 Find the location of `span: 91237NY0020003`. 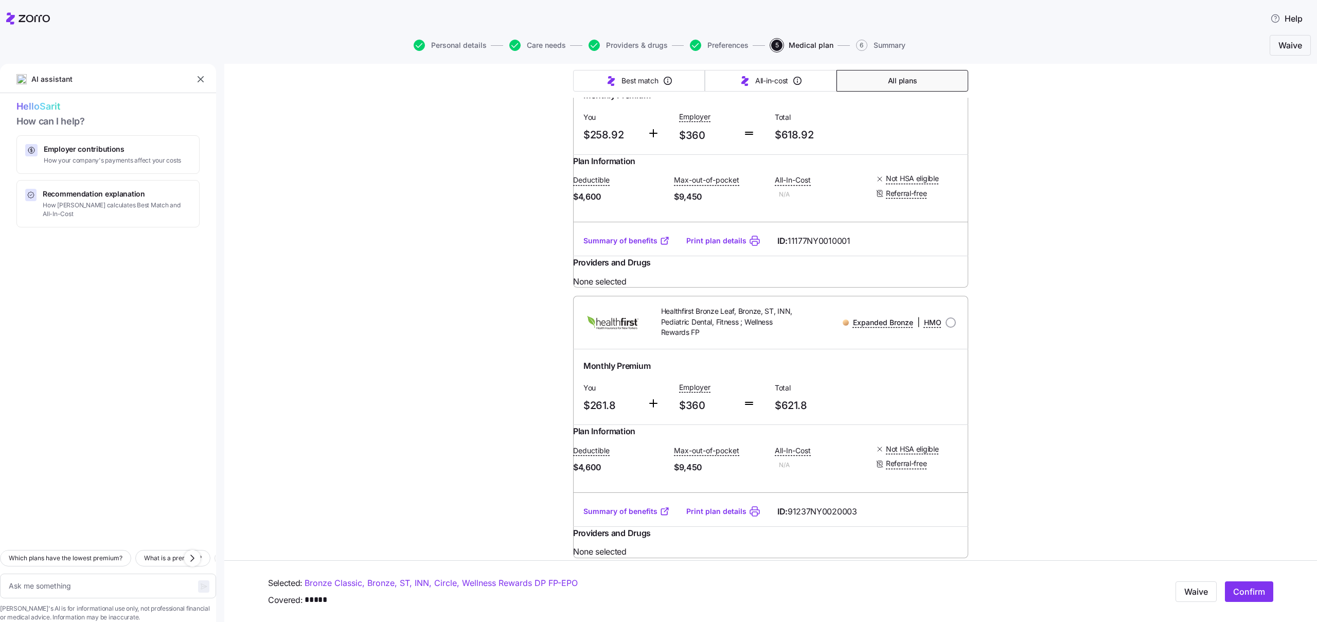

span: 91237NY0020003 is located at coordinates (822, 511).